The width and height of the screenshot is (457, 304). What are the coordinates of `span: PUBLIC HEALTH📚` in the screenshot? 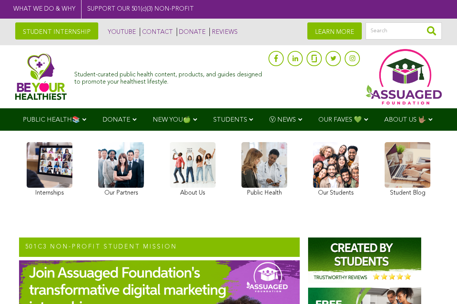 It's located at (51, 120).